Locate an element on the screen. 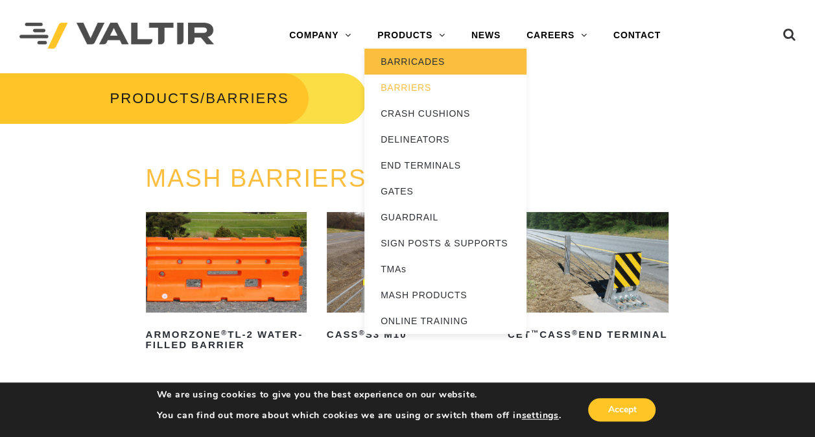 The image size is (815, 437). a: CASS®S3 M10 is located at coordinates (407, 278).